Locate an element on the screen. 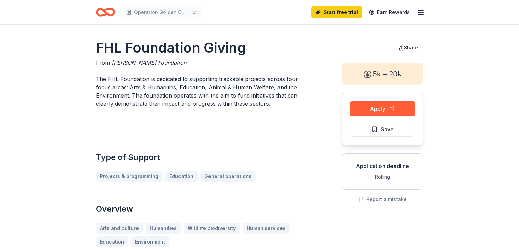 Image resolution: width=519 pixels, height=249 pixels. span: Share is located at coordinates (411, 47).